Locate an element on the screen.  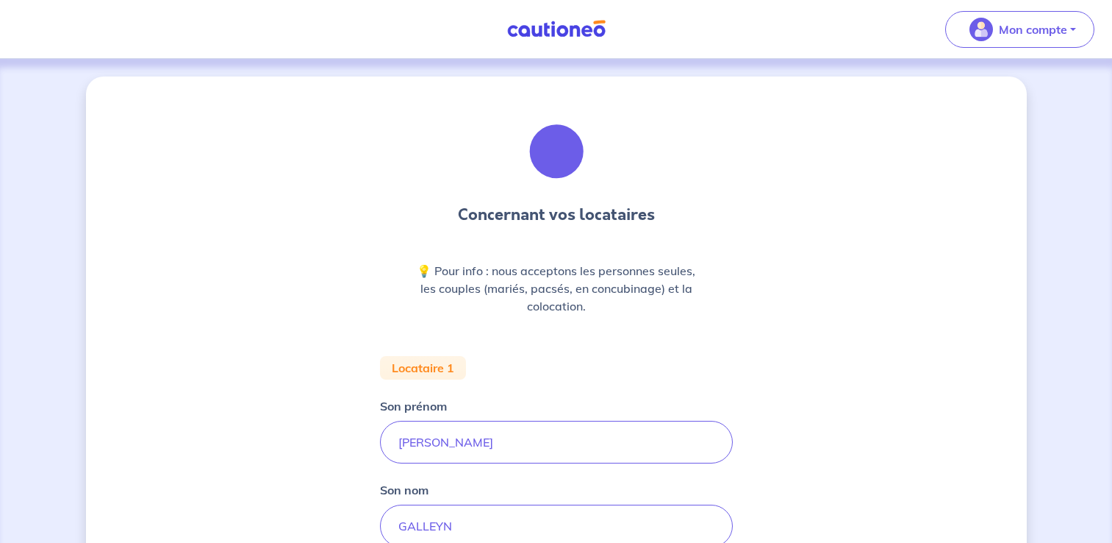
img: illu_tenants.svg is located at coordinates (557, 151).